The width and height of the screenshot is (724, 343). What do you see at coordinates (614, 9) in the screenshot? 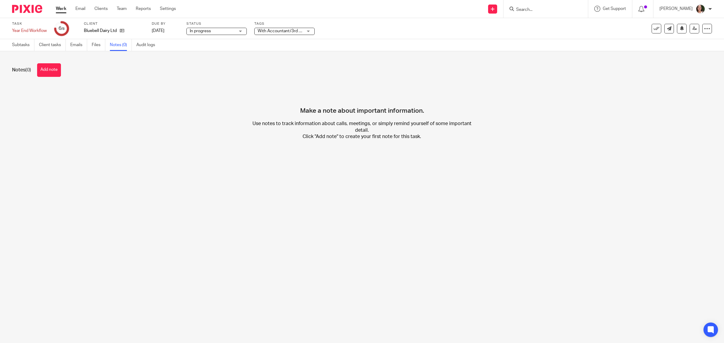
I see `span: Get Support` at bounding box center [614, 9].